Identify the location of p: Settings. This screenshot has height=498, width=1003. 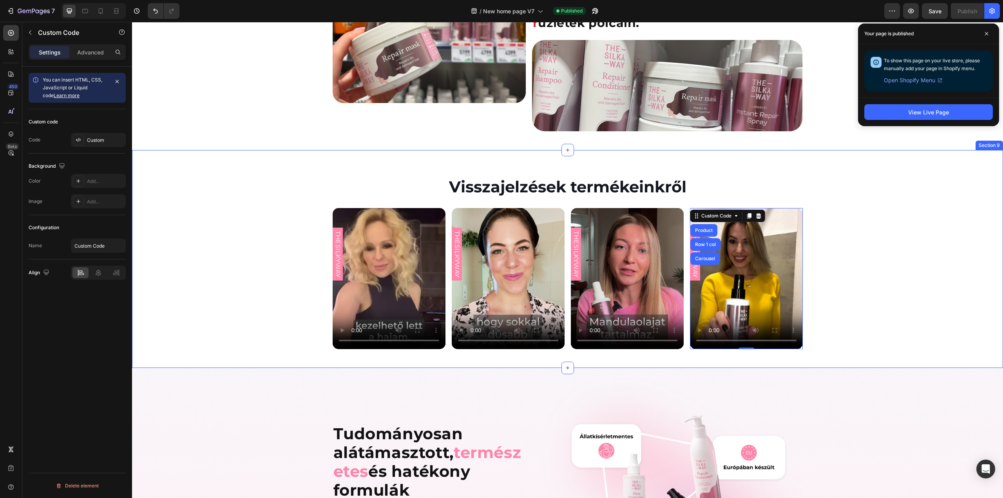
(50, 52).